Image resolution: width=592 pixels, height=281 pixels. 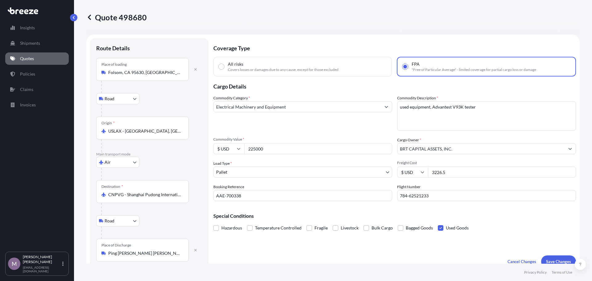 I want to click on p: Route Details, so click(x=113, y=48).